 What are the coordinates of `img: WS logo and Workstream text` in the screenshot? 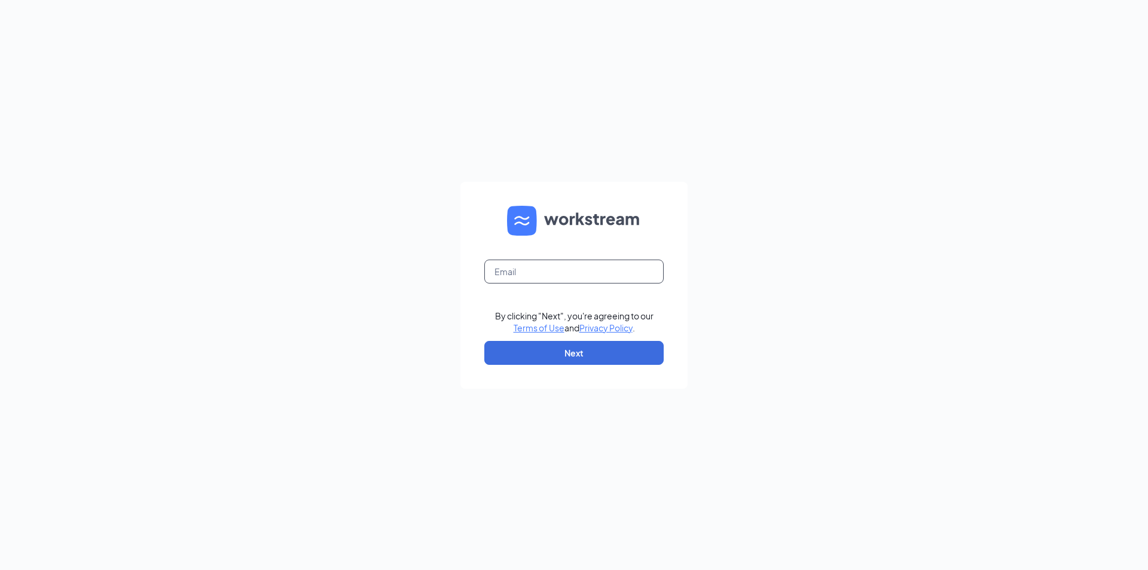 It's located at (574, 221).